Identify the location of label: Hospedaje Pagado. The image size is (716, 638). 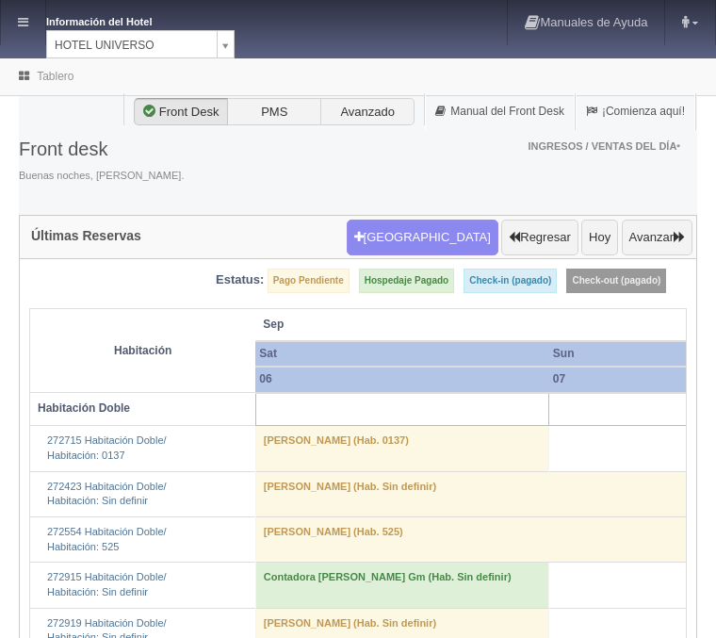
(406, 281).